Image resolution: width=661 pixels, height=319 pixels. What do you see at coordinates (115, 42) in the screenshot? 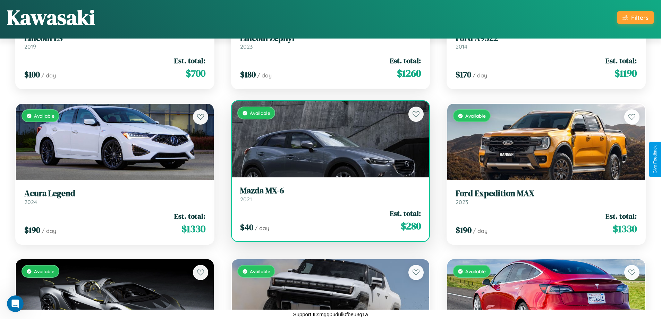
I see `a: Lincoln LS2019` at bounding box center [115, 42].